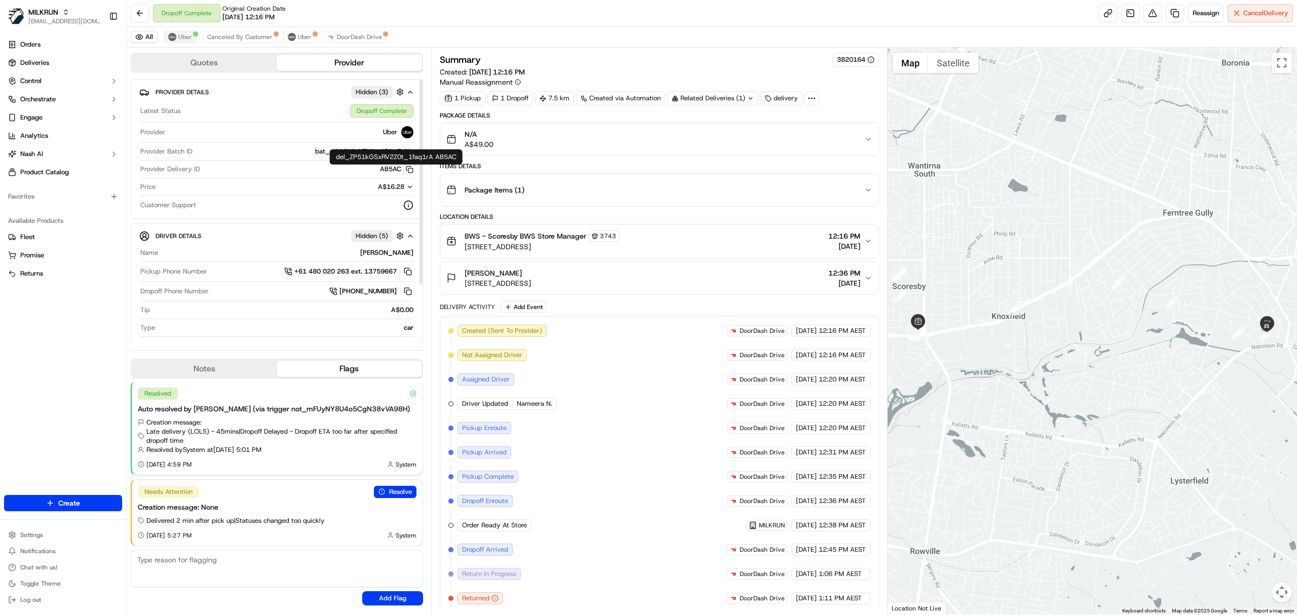 This screenshot has width=1297, height=615. What do you see at coordinates (372, 236) in the screenshot?
I see `span: Hidden ( 5 )` at bounding box center [372, 236].